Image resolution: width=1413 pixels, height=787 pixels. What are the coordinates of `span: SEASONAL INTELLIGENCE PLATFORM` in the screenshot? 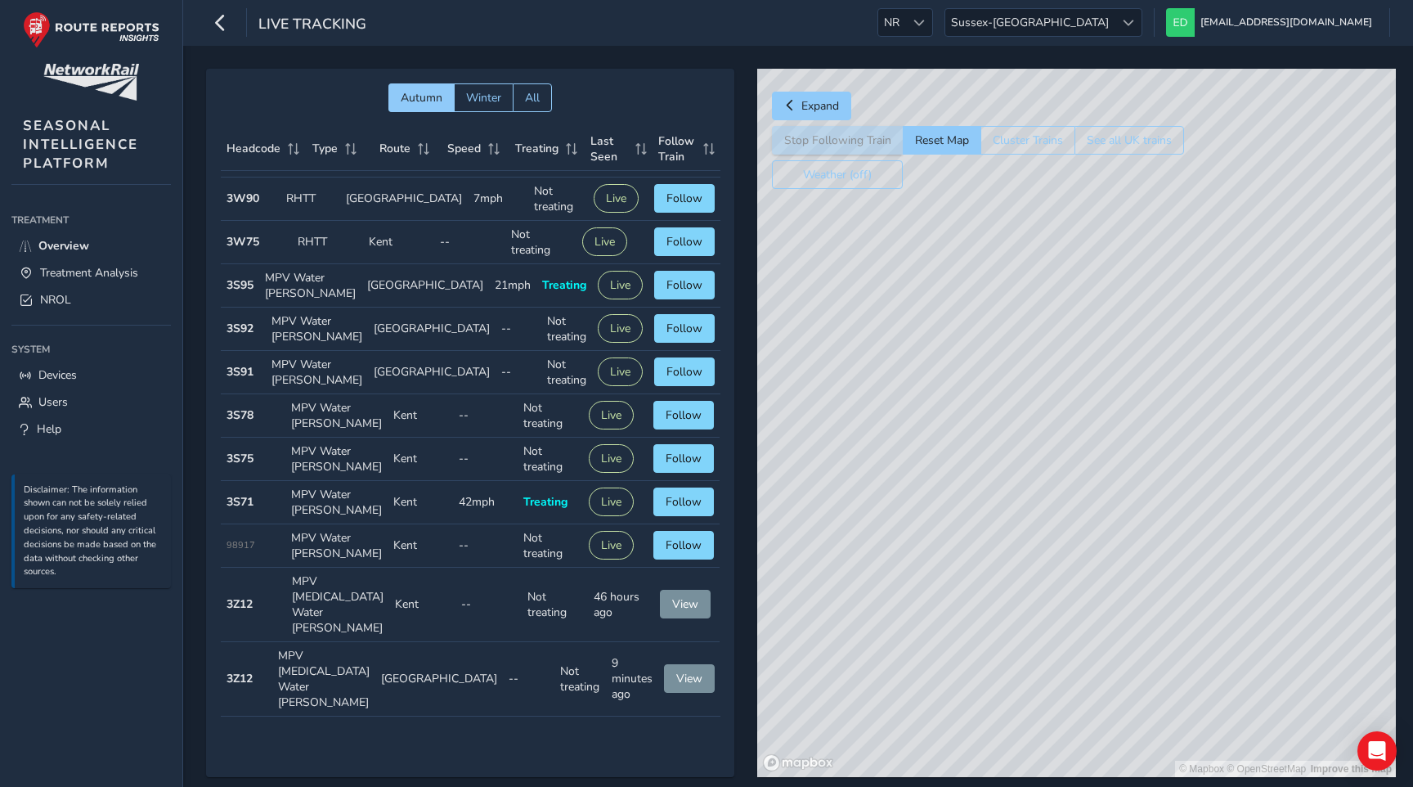 It's located at (80, 144).